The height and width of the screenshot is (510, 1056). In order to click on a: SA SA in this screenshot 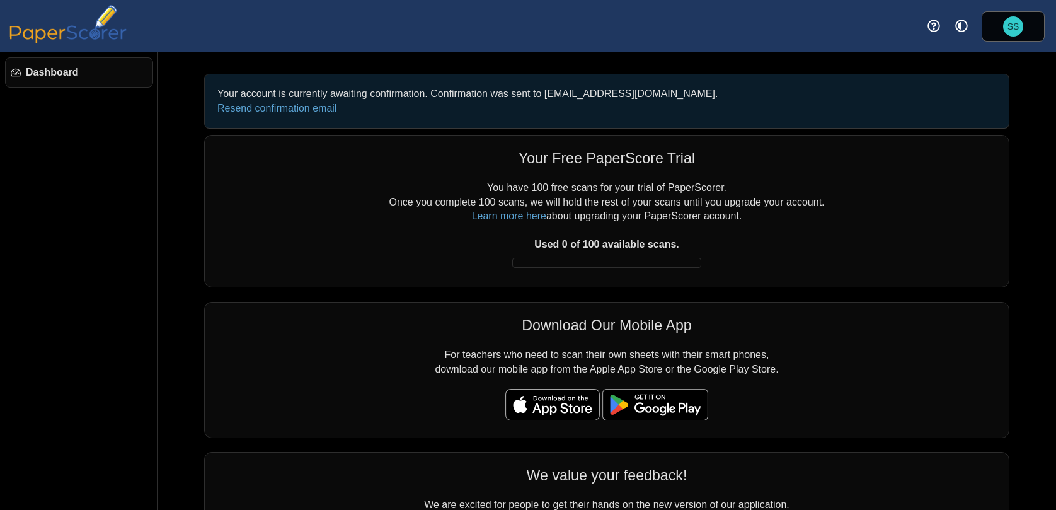, I will do `click(1013, 26)`.